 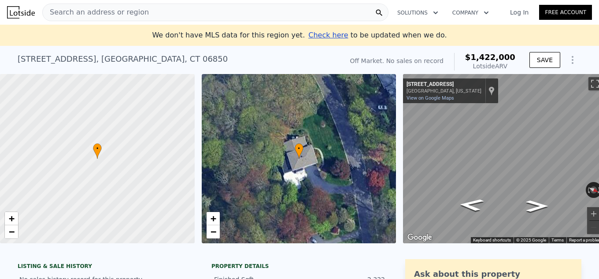 I want to click on button: Solutions, so click(x=417, y=13).